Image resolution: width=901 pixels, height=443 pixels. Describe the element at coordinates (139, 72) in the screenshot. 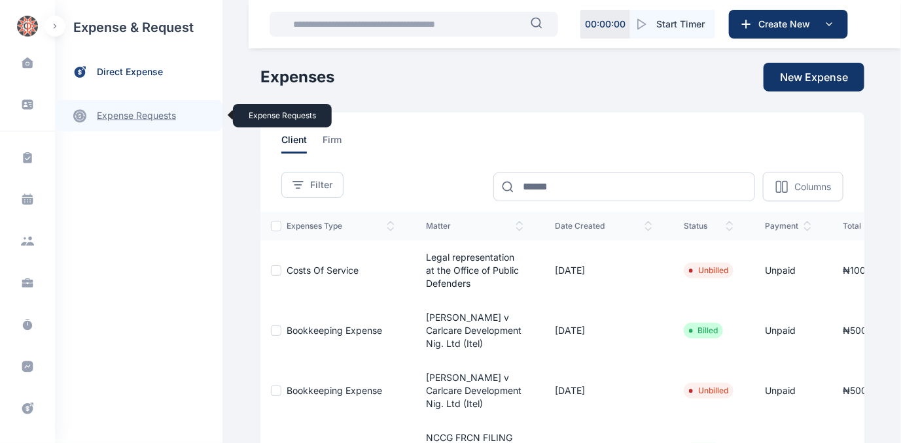

I see `a: direct expense` at that location.